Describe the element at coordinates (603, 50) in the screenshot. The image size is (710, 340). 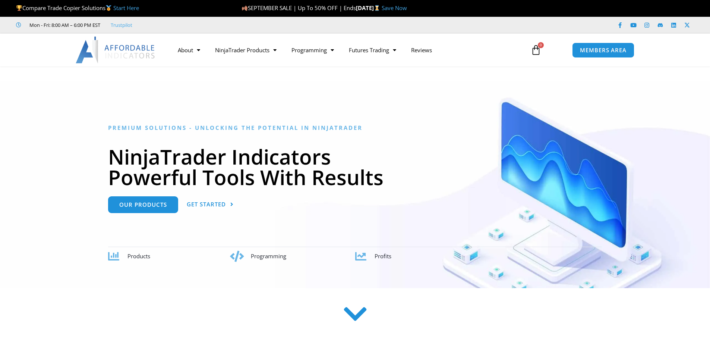
I see `span: MEMBERS AREA` at that location.